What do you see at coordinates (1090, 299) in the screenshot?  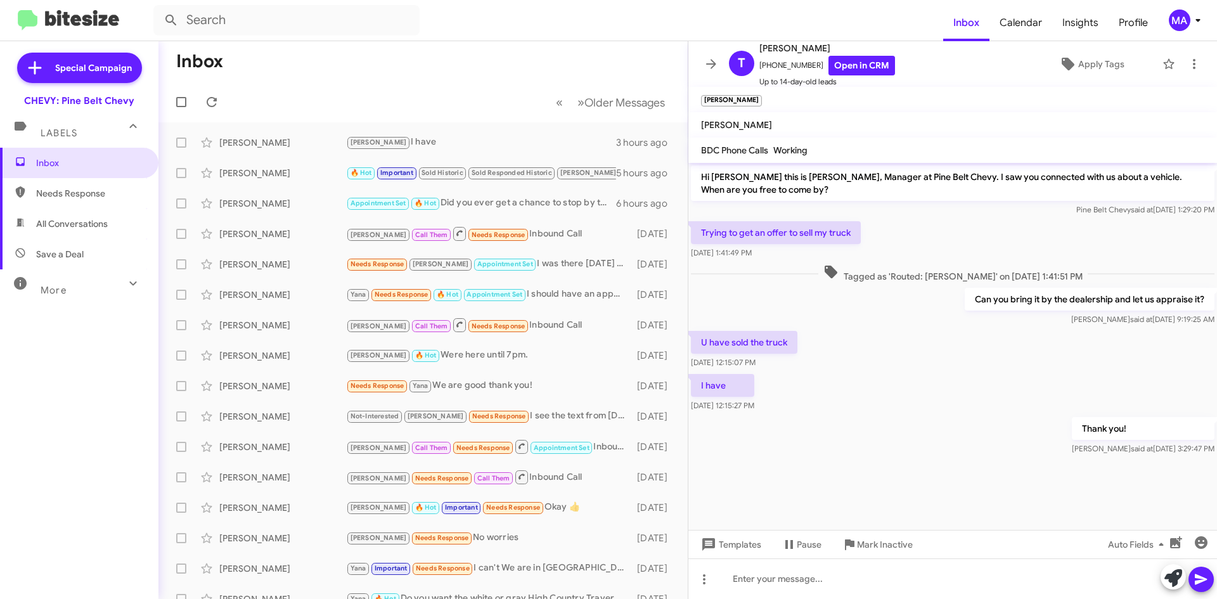 I see `p: Can you bring it by the dealership and let us appraise it?` at bounding box center [1090, 299].